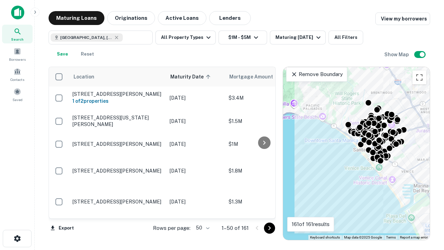  Describe the element at coordinates (235, 228) in the screenshot. I see `p: 1–50 of 161` at that location.